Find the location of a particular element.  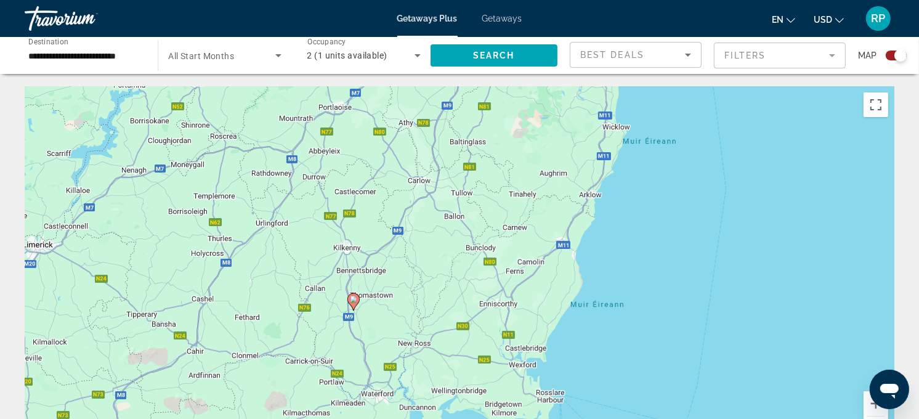

button: User Menu is located at coordinates (878, 18).